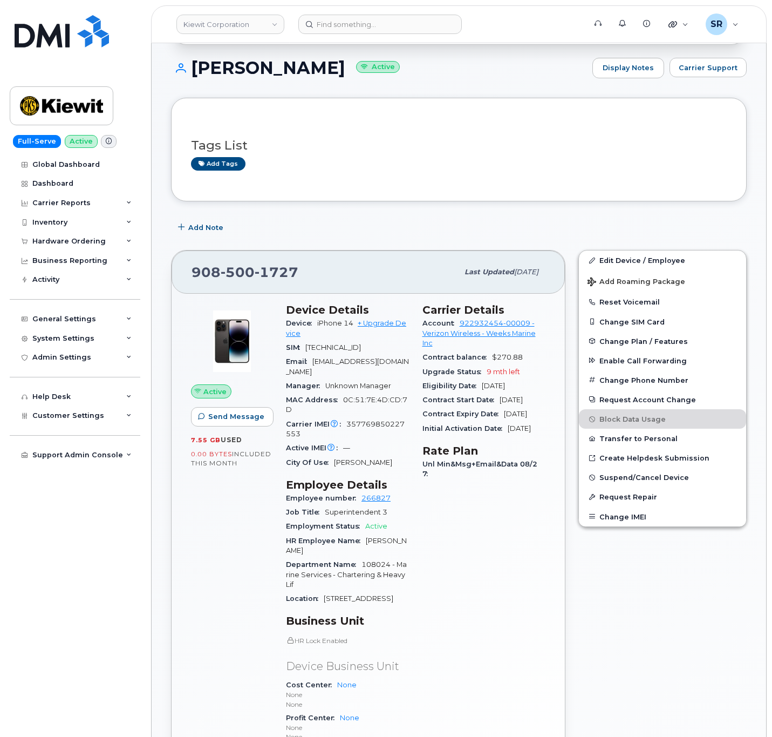  Describe the element at coordinates (717, 24) in the screenshot. I see `span: SR` at that location.